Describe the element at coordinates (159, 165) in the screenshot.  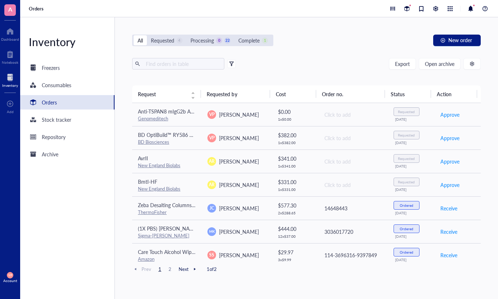
I see `a: New England Biolabs` at that location.